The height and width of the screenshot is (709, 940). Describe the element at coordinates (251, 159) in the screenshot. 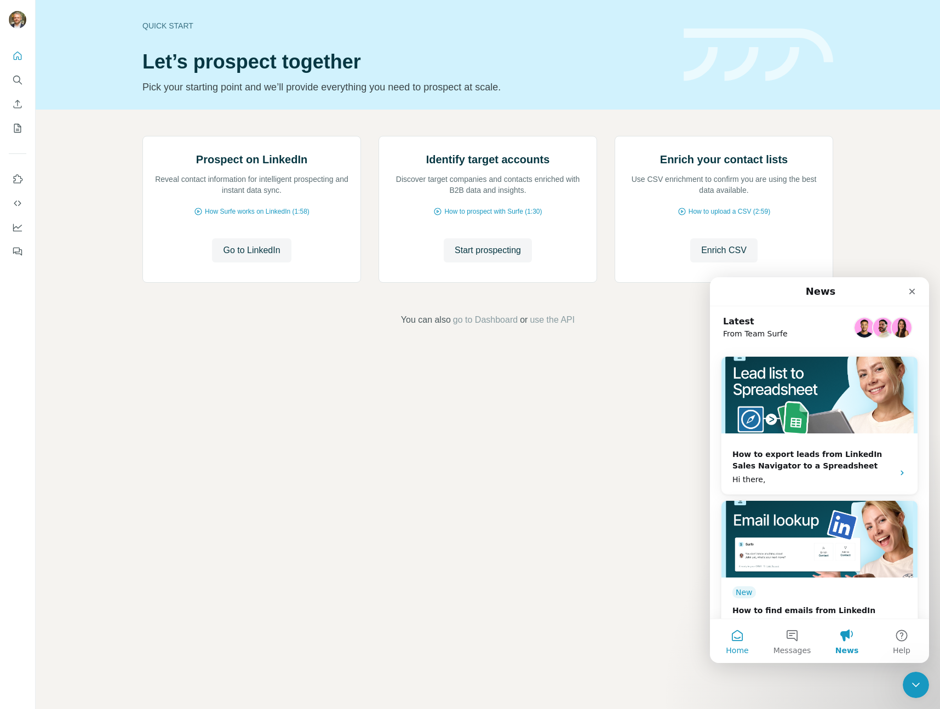

I see `h2: Prospect on LinkedIn` at that location.